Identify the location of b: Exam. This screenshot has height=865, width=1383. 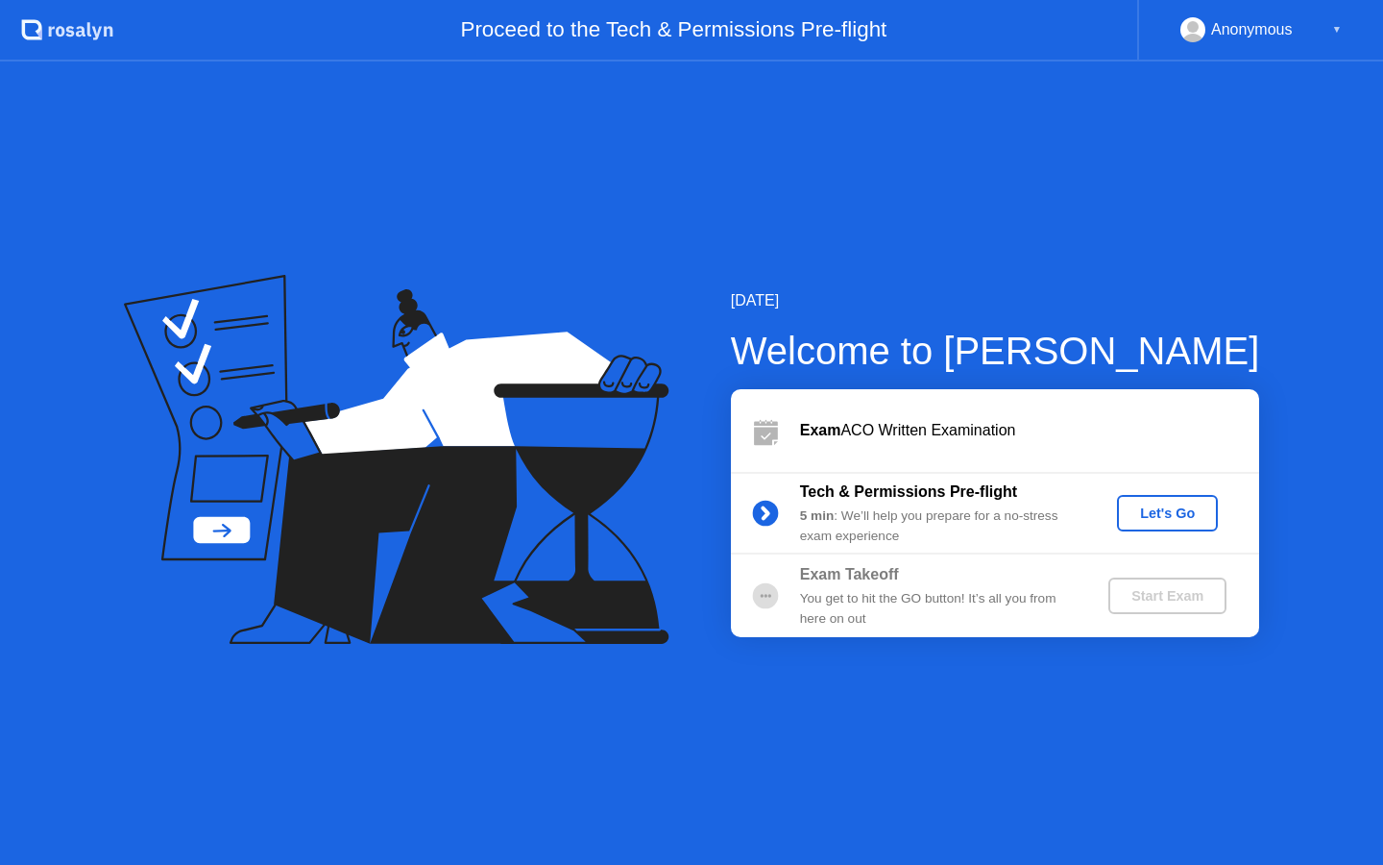
(820, 429).